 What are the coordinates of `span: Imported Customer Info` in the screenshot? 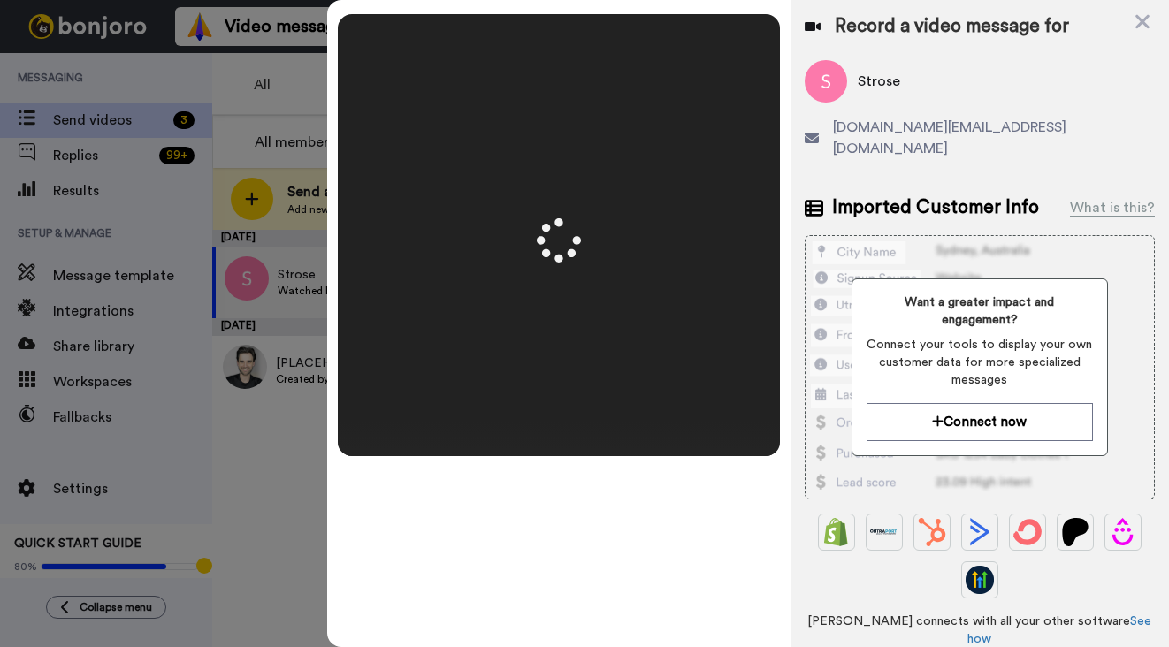 It's located at (935, 208).